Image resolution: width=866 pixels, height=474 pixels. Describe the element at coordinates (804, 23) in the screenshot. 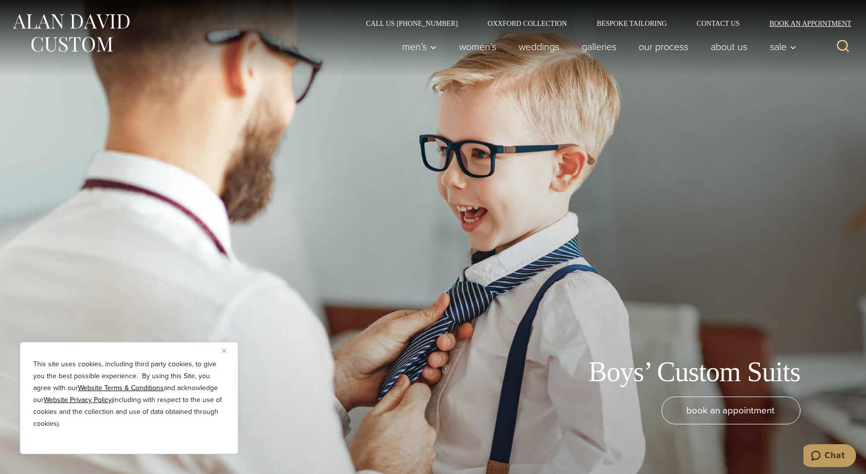

I see `a: Book an Appointment` at that location.